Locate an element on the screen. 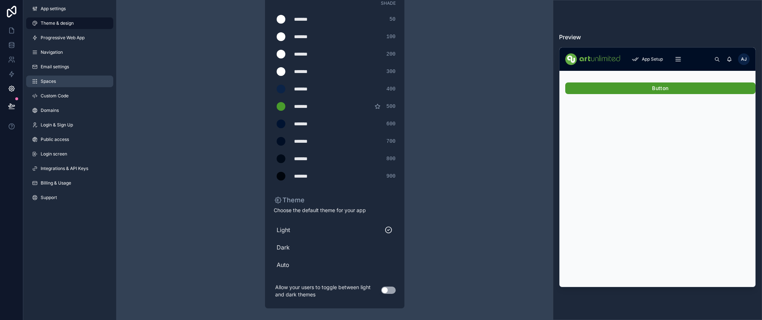  span: Email settings is located at coordinates (55, 67).